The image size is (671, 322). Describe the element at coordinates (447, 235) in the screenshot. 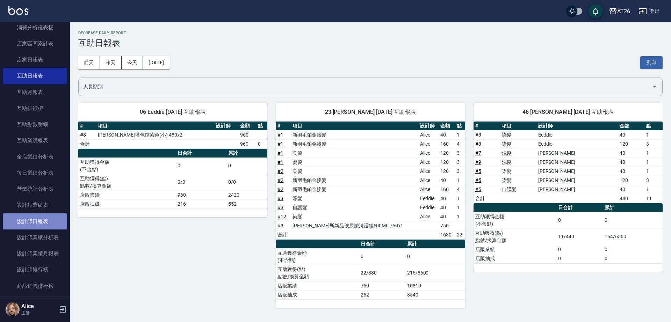

I see `td: 1630` at that location.